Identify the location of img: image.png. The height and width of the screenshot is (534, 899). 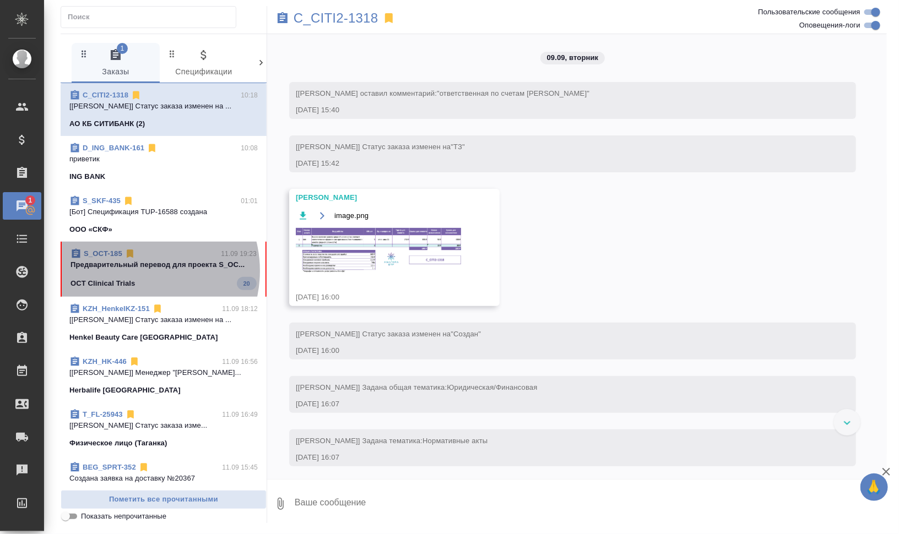
(378, 250).